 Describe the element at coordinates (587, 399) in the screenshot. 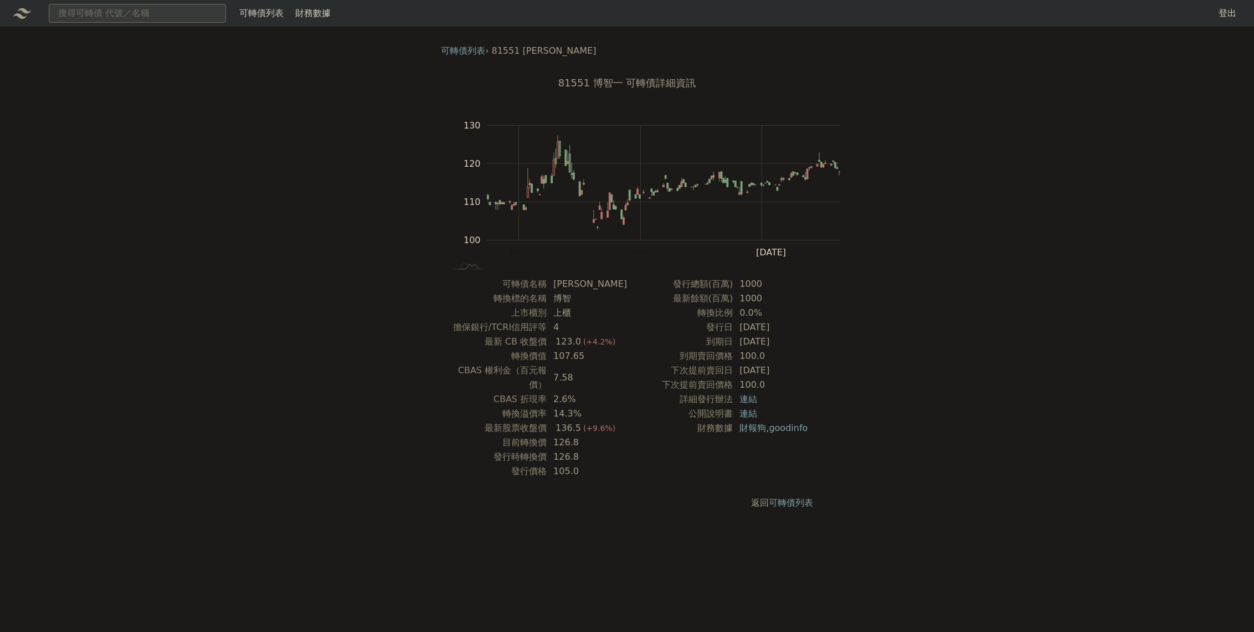

I see `td: 2.6%` at that location.